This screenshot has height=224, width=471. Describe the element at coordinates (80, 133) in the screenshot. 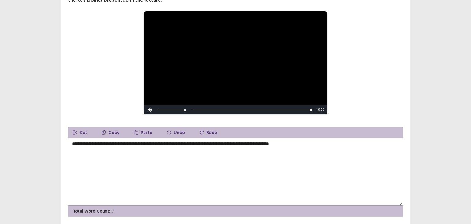

I see `button: Cut` at that location.